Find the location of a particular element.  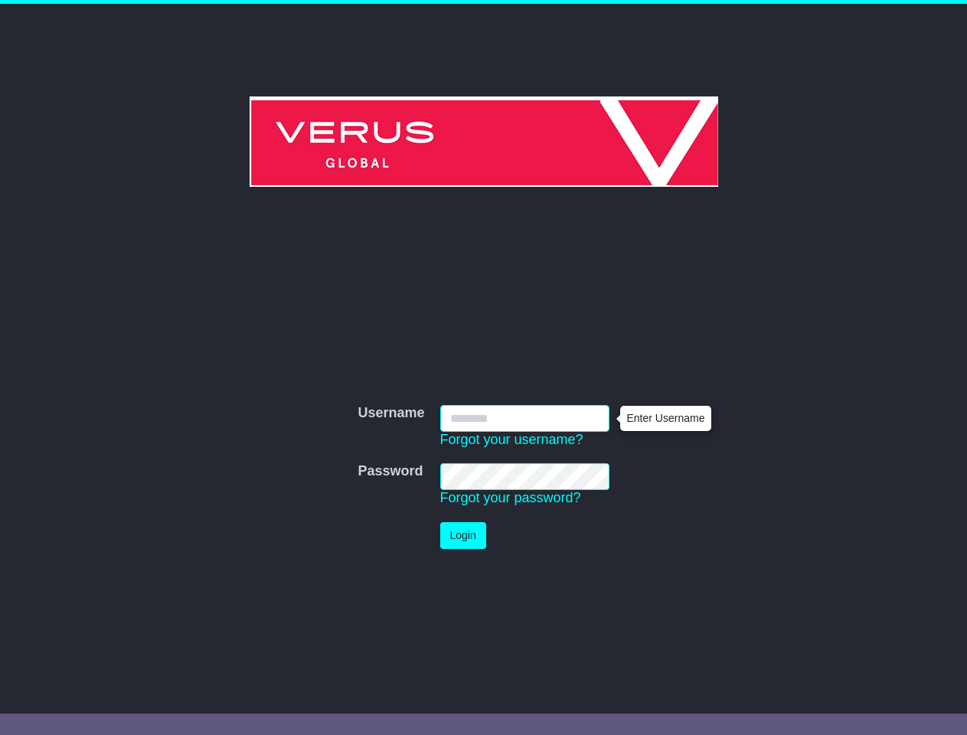

div: Enter Username is located at coordinates (665, 418).